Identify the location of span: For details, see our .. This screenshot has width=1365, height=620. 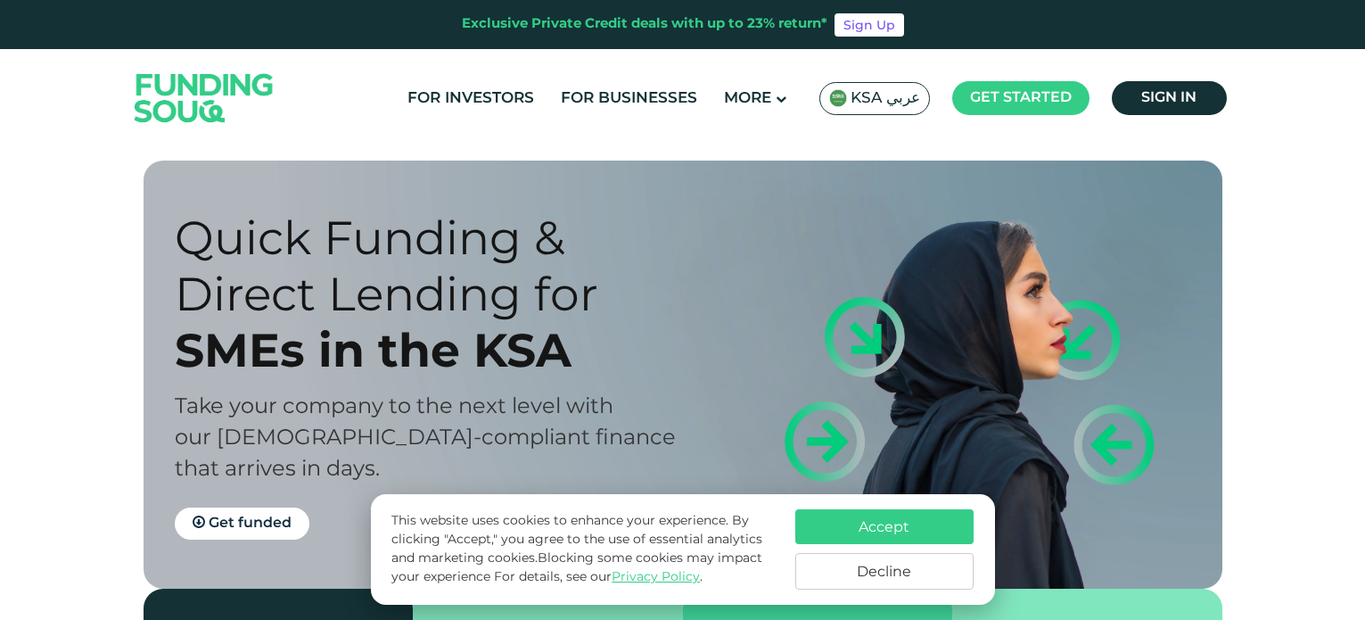
(598, 577).